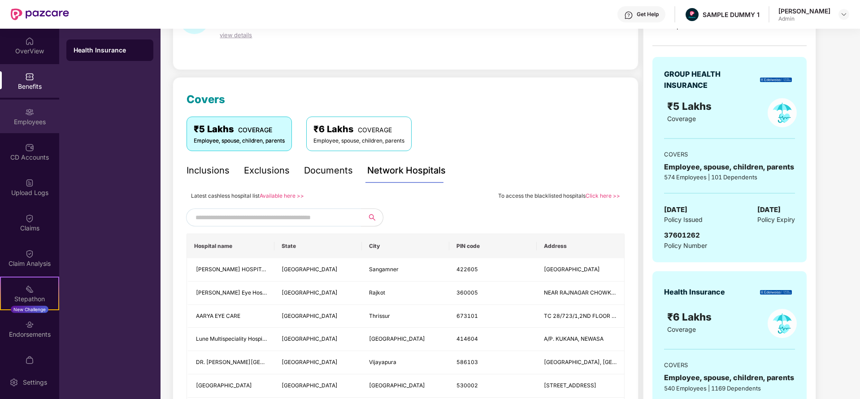 This screenshot has width=860, height=399. Describe the element at coordinates (30, 360) in the screenshot. I see `img: svg+xml;base64,PHN2ZyBpZD0iTXlfT3JkZXJzIiBkYXRhLW5hbWU9Ik15IE9yZGVycyIgeG1sbnM9Imh0dHA6Ly93d3cudz...` at that location.